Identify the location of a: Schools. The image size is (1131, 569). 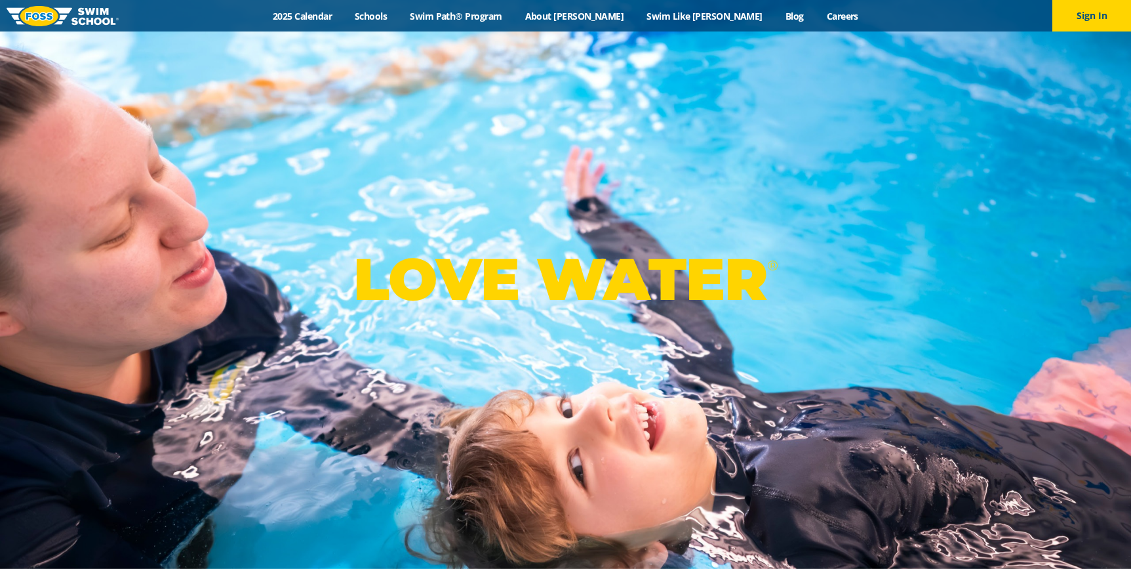
(371, 16).